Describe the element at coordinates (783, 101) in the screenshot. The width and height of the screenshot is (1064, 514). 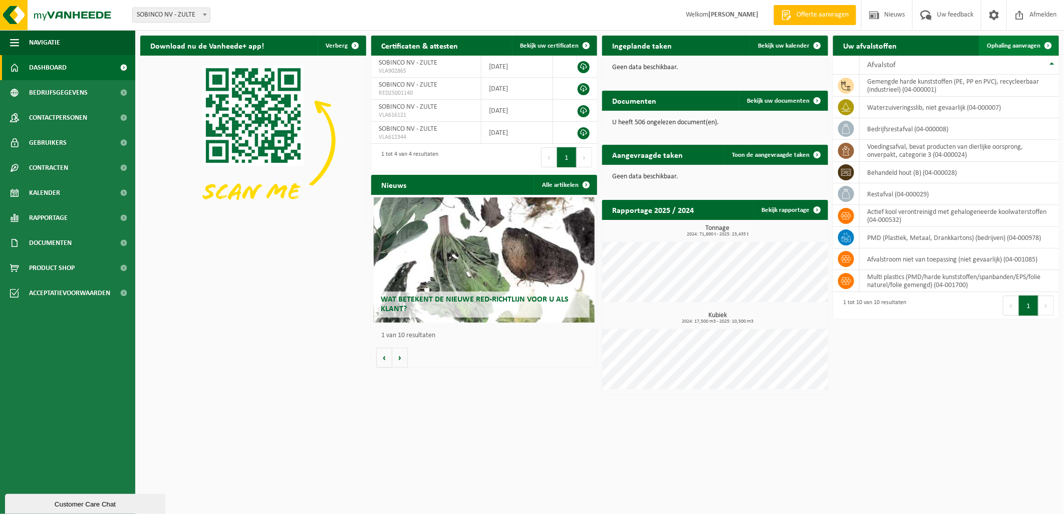
I see `a: Bekijk uw documenten` at that location.